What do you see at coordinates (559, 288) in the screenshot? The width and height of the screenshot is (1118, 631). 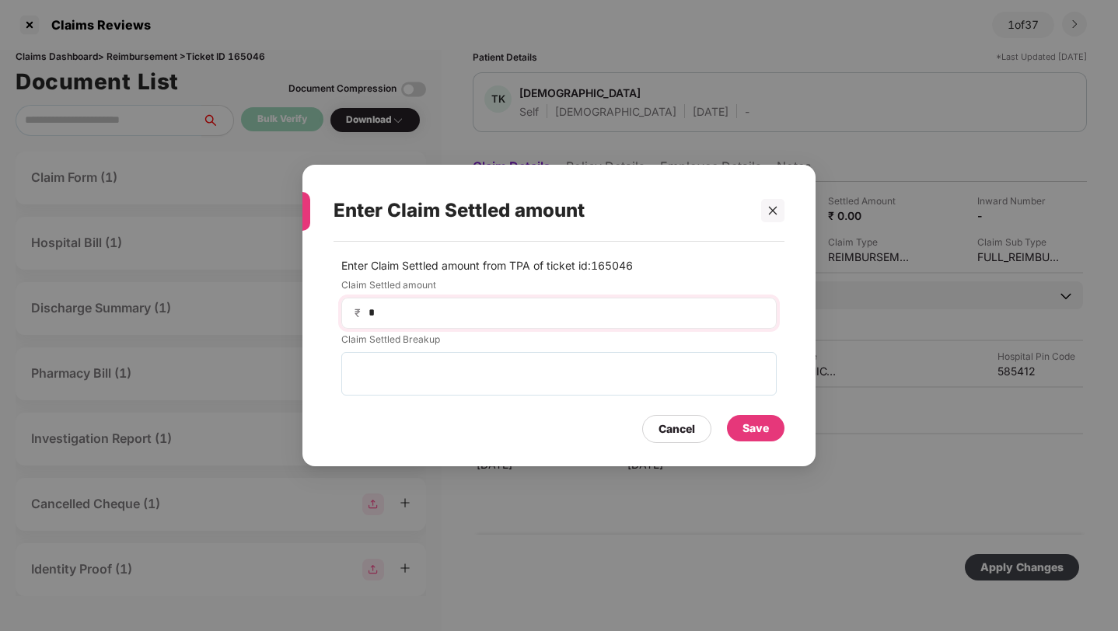 I see `label: Claim Settled amount` at bounding box center [559, 288].